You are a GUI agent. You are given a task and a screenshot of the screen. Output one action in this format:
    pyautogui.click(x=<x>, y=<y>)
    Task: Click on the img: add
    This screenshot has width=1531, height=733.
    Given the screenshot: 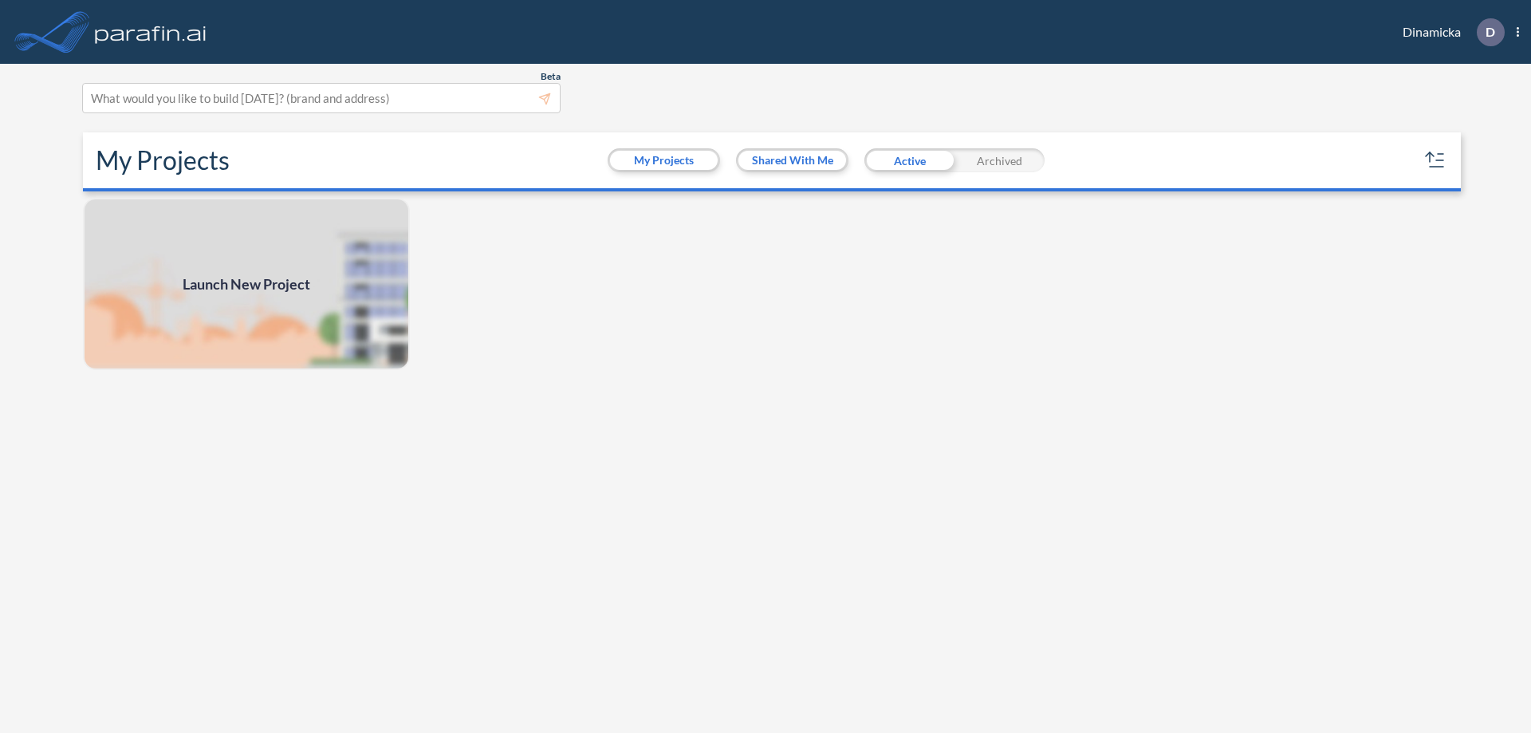 What is the action you would take?
    pyautogui.click(x=246, y=284)
    